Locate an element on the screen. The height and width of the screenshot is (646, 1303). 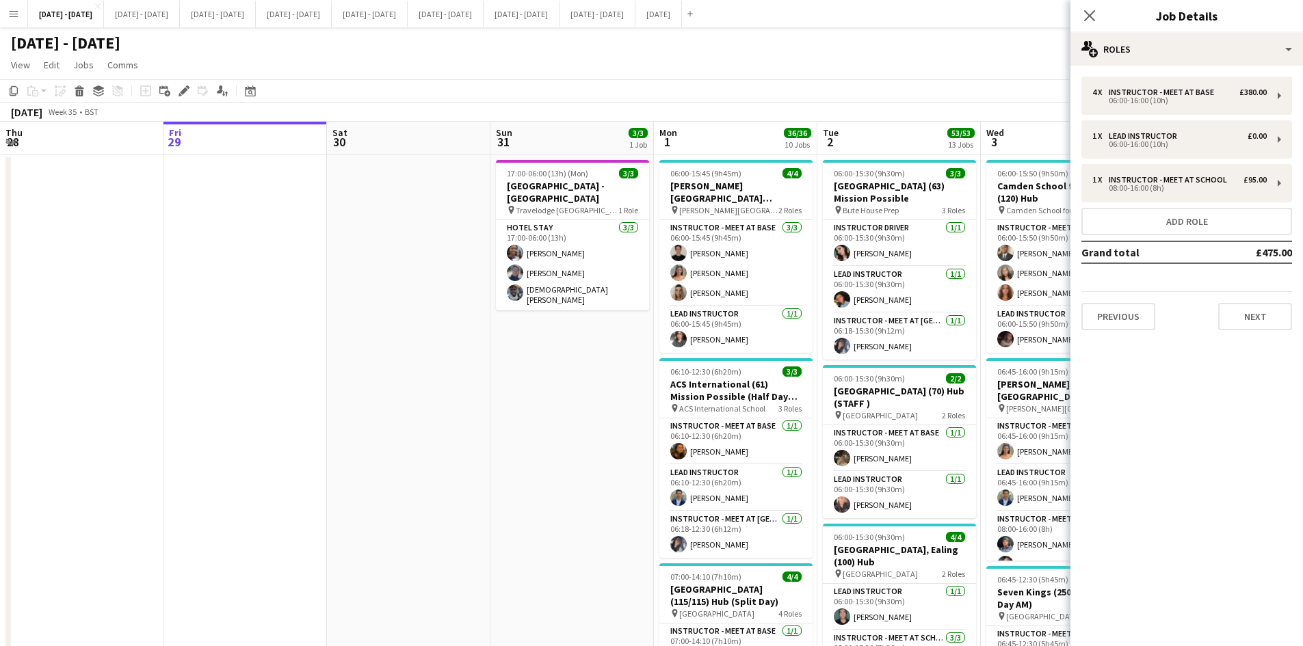
button: Next is located at coordinates (1255, 317).